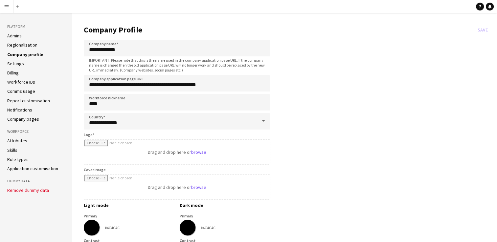 This screenshot has width=497, height=242. Describe the element at coordinates (36, 27) in the screenshot. I see `h3: Platform` at that location.